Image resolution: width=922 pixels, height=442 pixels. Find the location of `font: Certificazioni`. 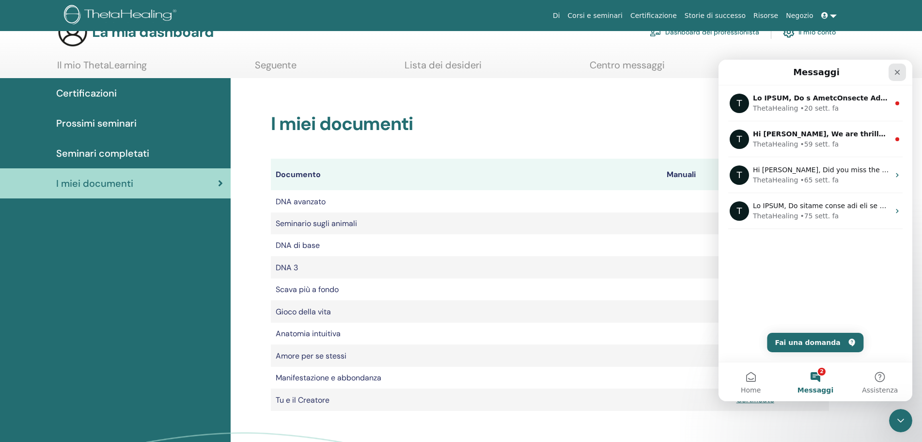

font: Certificazioni is located at coordinates (86, 93).